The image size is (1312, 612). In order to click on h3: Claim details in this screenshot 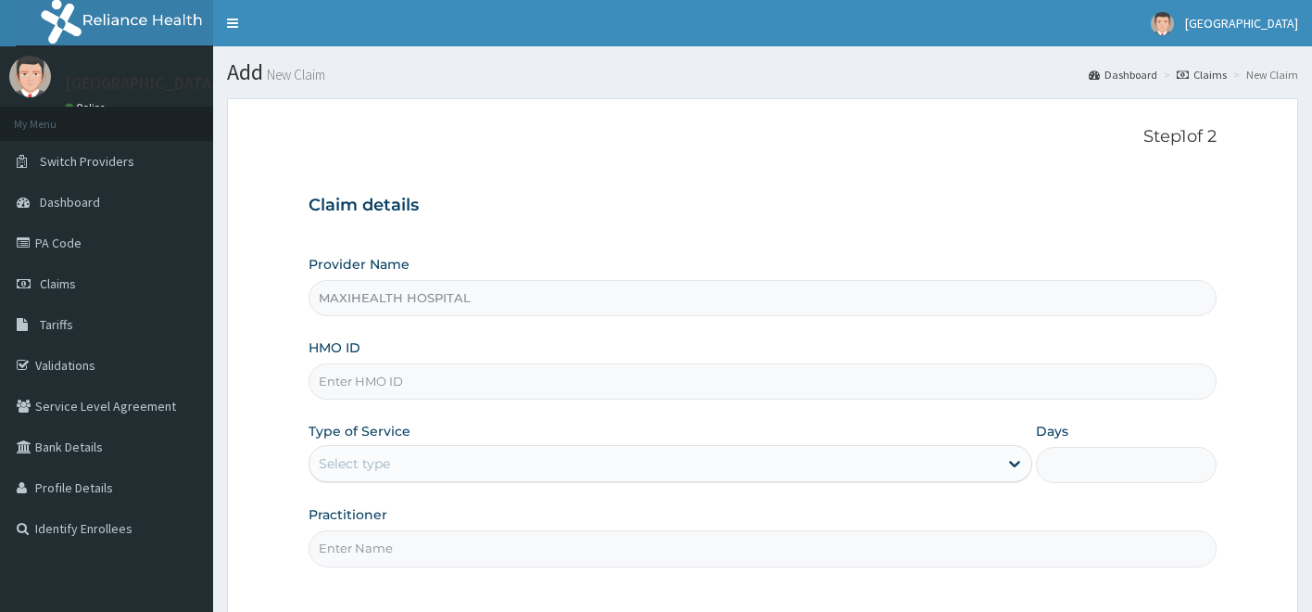, I will do `click(763, 206)`.